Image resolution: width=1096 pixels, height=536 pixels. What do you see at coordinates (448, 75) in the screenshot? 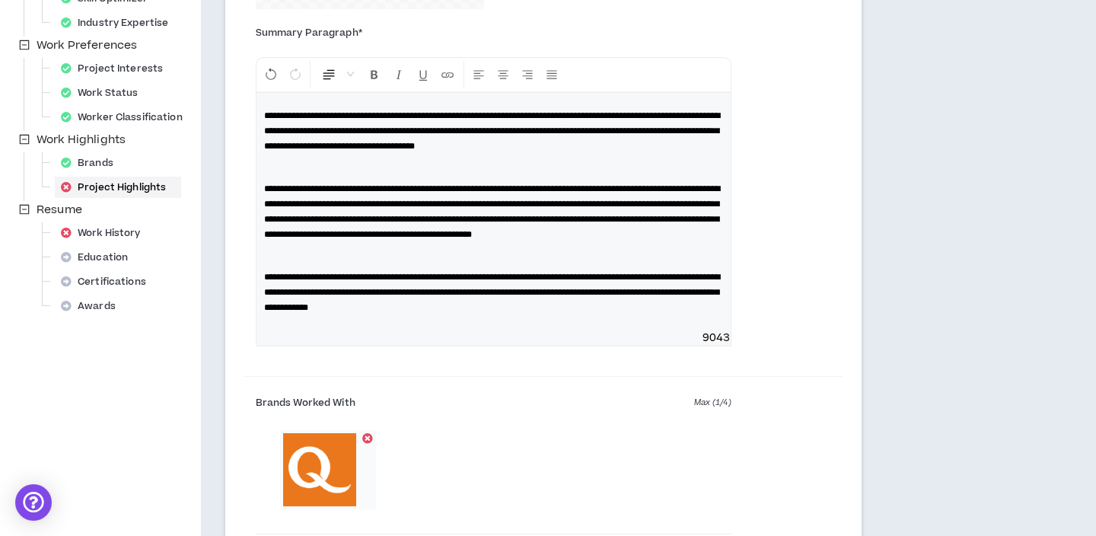
I see `button: Insert Link` at bounding box center [448, 75].